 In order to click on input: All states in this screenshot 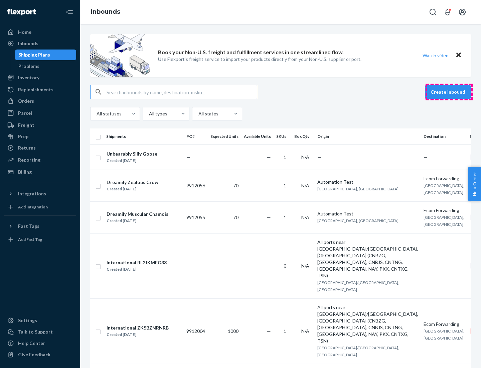, I will do `click(198, 114)`.